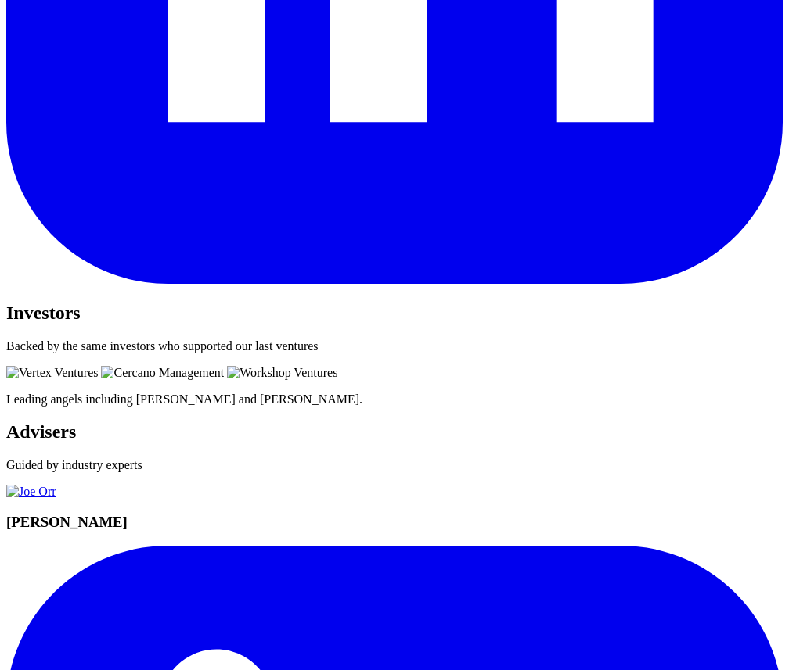 This screenshot has width=789, height=670. What do you see at coordinates (52, 373) in the screenshot?
I see `img: Vertex Ventures` at bounding box center [52, 373].